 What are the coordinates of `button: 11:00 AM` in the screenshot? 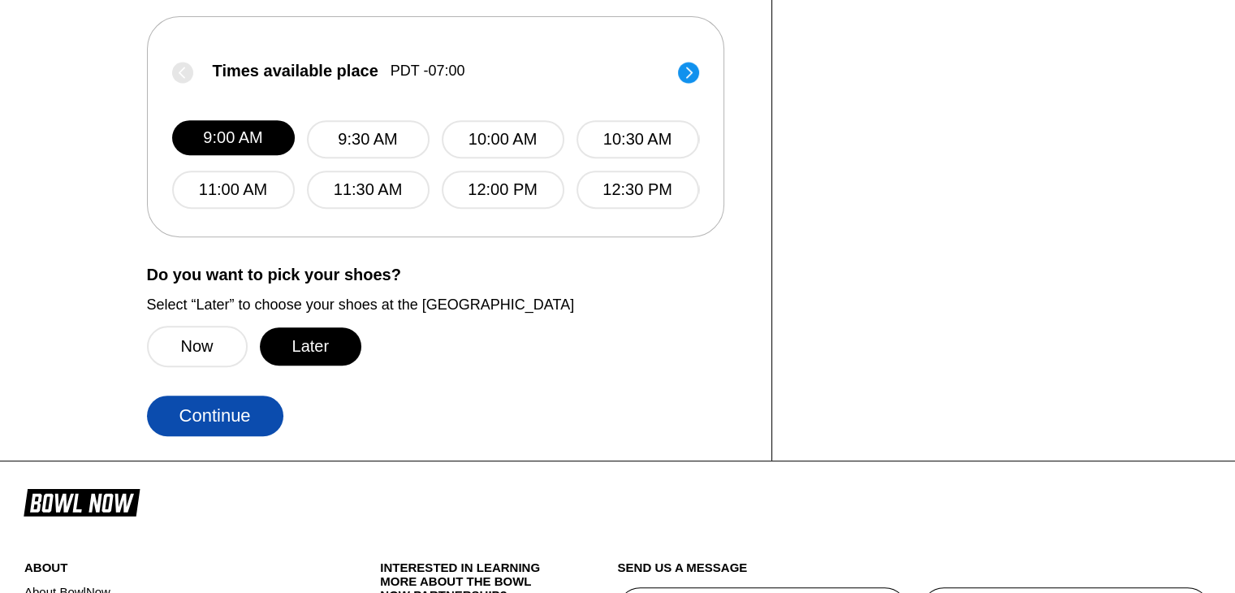 It's located at (233, 189).